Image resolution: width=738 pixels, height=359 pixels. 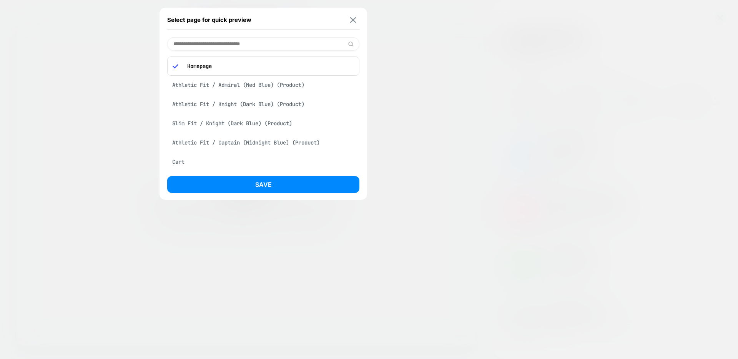 I want to click on div: Athletic Fit / Knight (Dark Blue) (Product), so click(x=263, y=104).